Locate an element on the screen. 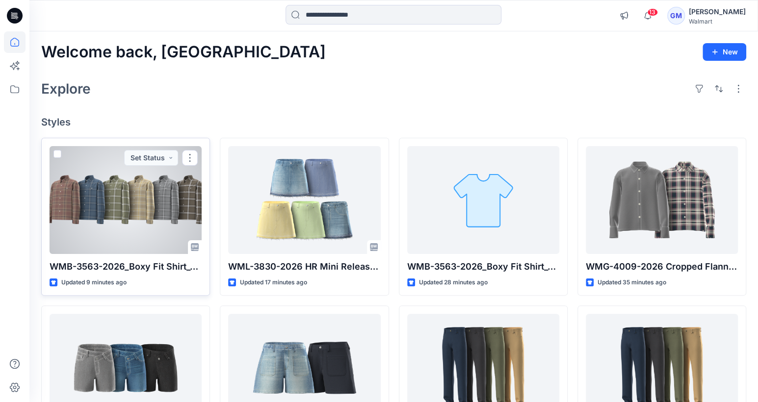  div: Walmart is located at coordinates (717, 21).